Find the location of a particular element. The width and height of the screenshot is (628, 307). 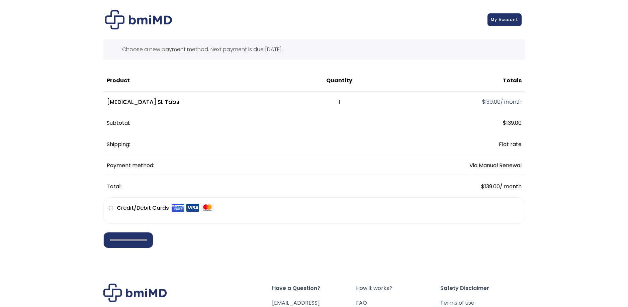

th: Product is located at coordinates (201, 81).